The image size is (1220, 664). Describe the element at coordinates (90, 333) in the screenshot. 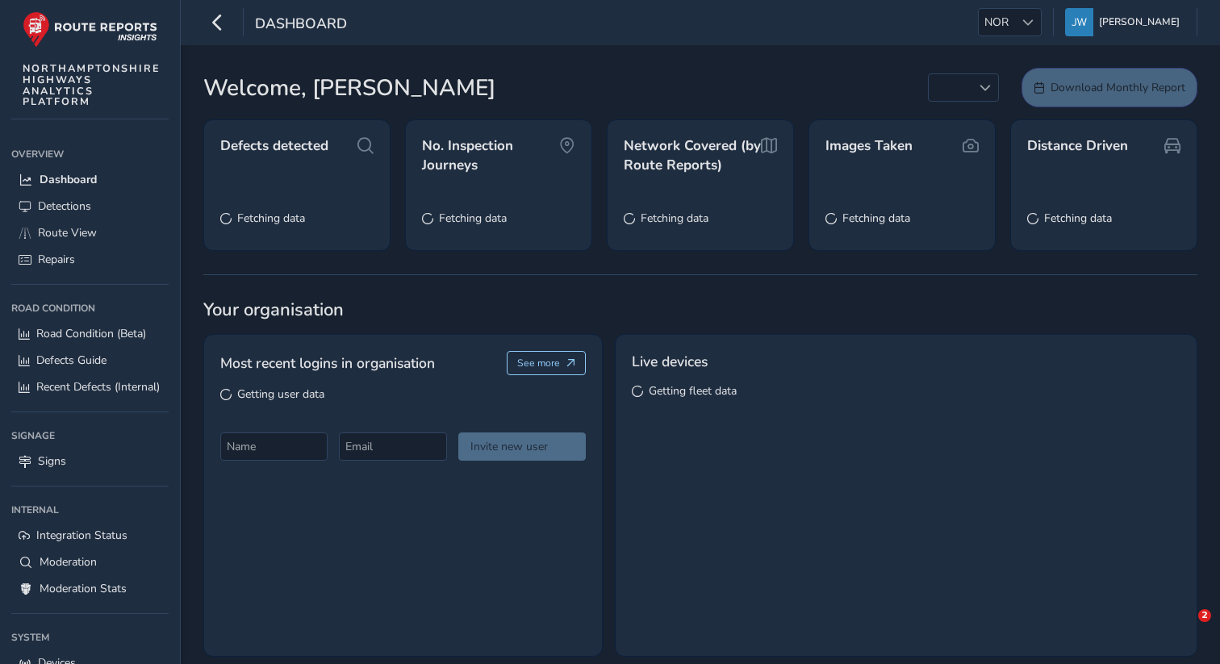

I see `a: Road Condition (Beta)` at that location.